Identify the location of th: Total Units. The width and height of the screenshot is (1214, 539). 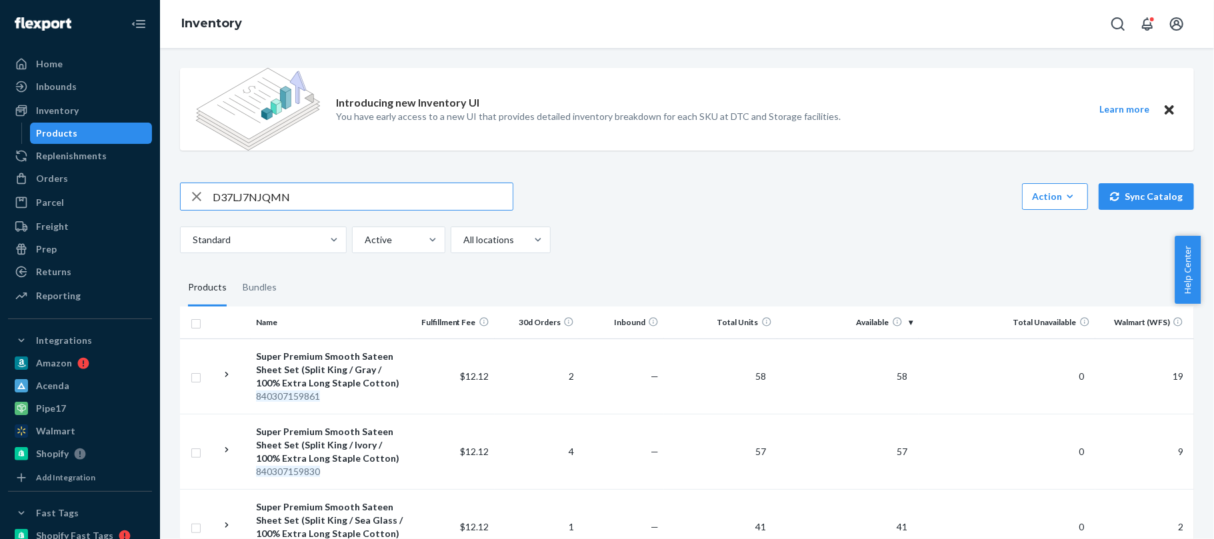
(720, 323).